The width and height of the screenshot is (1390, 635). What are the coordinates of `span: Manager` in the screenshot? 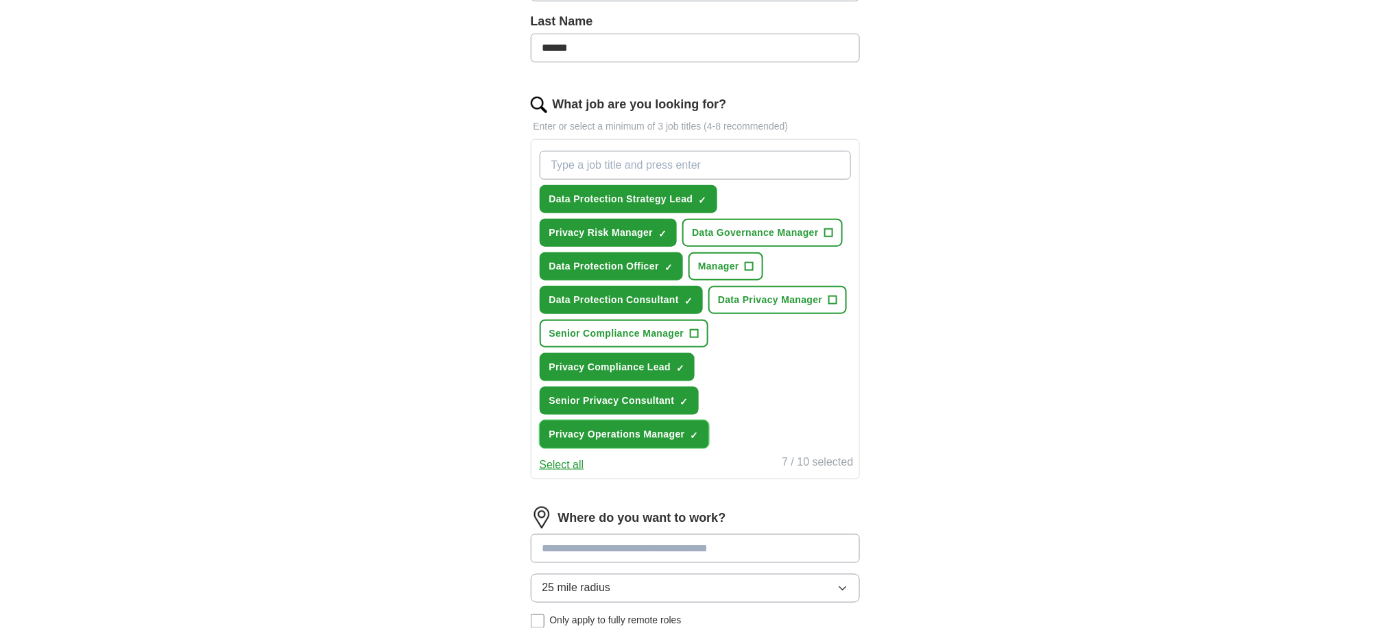 It's located at (719, 266).